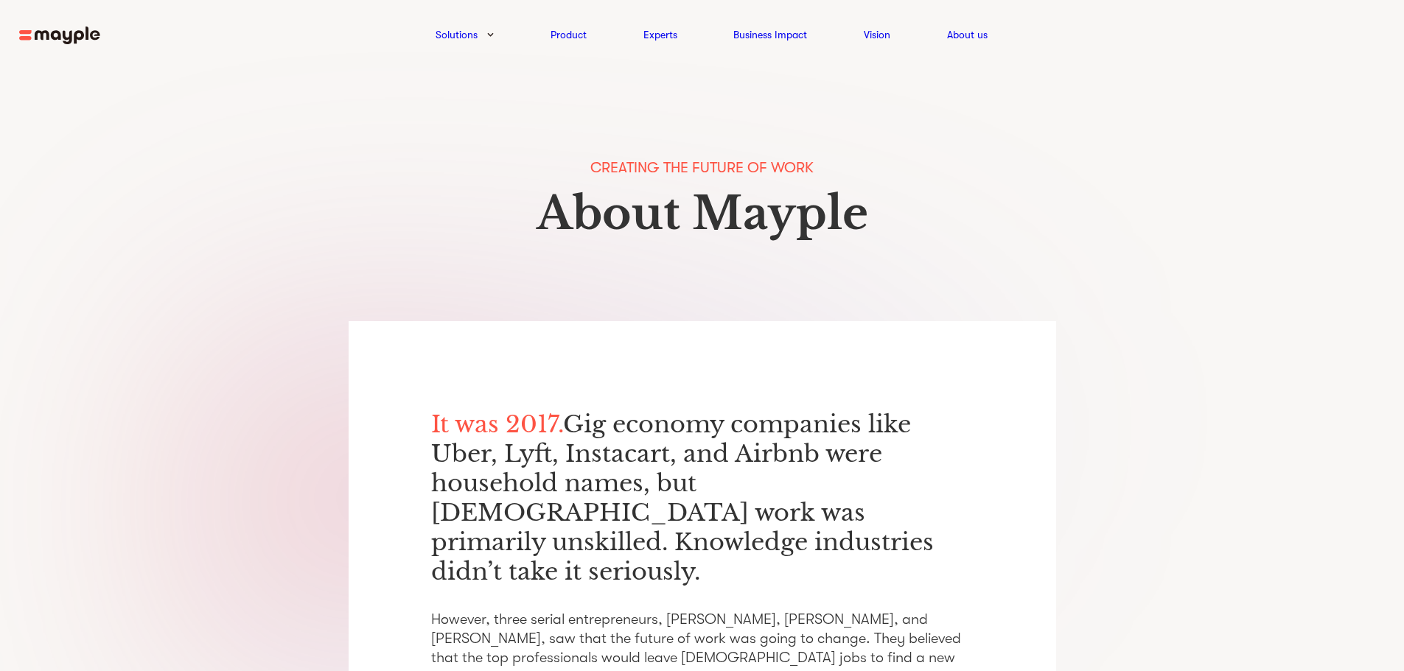  I want to click on a: Experts, so click(660, 35).